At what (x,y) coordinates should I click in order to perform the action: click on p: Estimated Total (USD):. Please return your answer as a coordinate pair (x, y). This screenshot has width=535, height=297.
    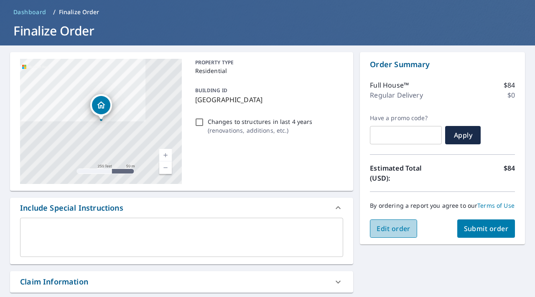
    Looking at the image, I should click on (406, 173).